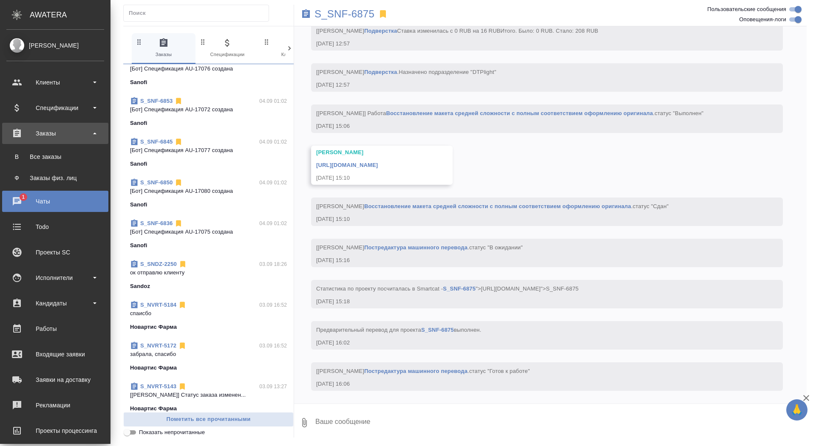 The height and width of the screenshot is (446, 816). I want to click on p: [Бот] Спецификация AU-17075 создана, so click(208, 232).